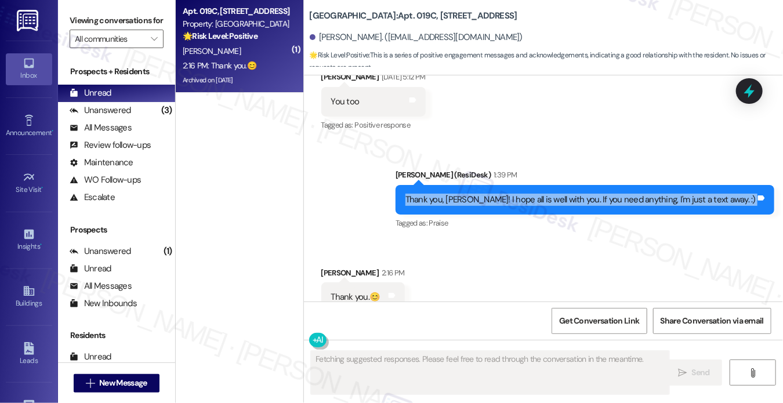  I want to click on div: Thank you.😊, so click(355, 297).